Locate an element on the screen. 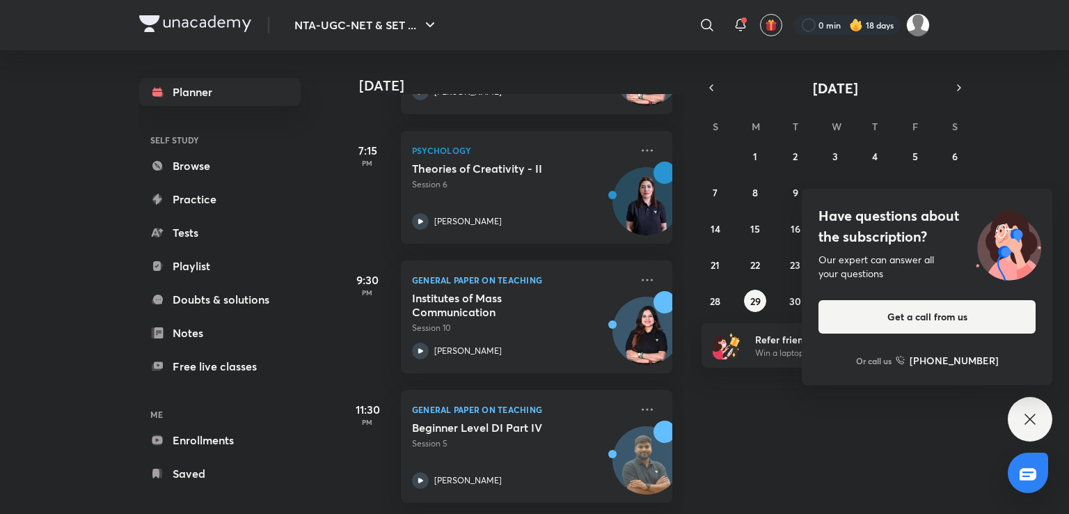 The height and width of the screenshot is (514, 1069). div: Our expert can answer all your questions is located at coordinates (927, 267).